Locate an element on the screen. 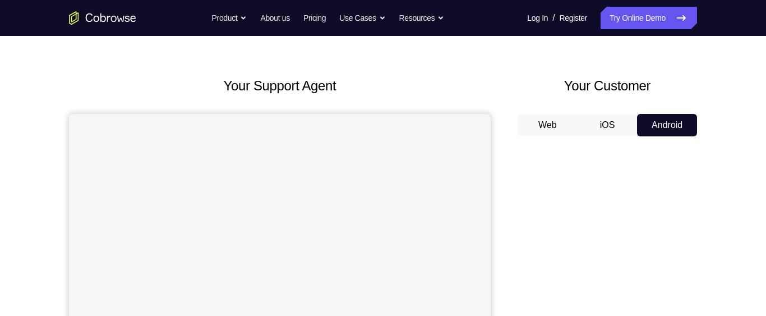  a: Pricing is located at coordinates (315, 18).